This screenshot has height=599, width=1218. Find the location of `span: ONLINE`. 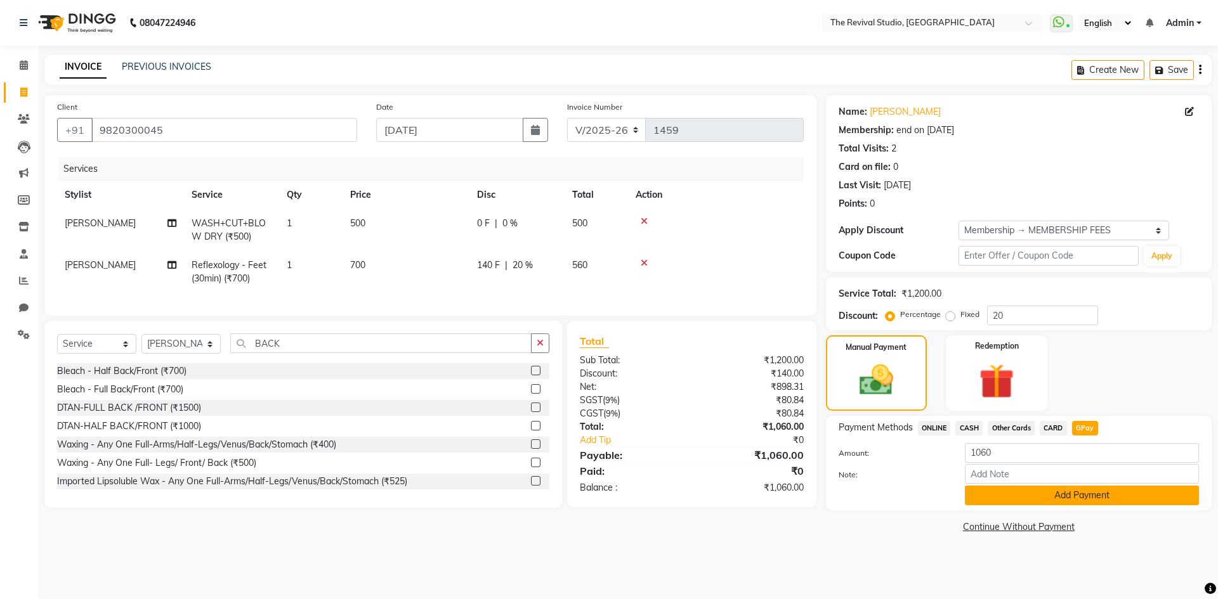

span: ONLINE is located at coordinates (934, 428).